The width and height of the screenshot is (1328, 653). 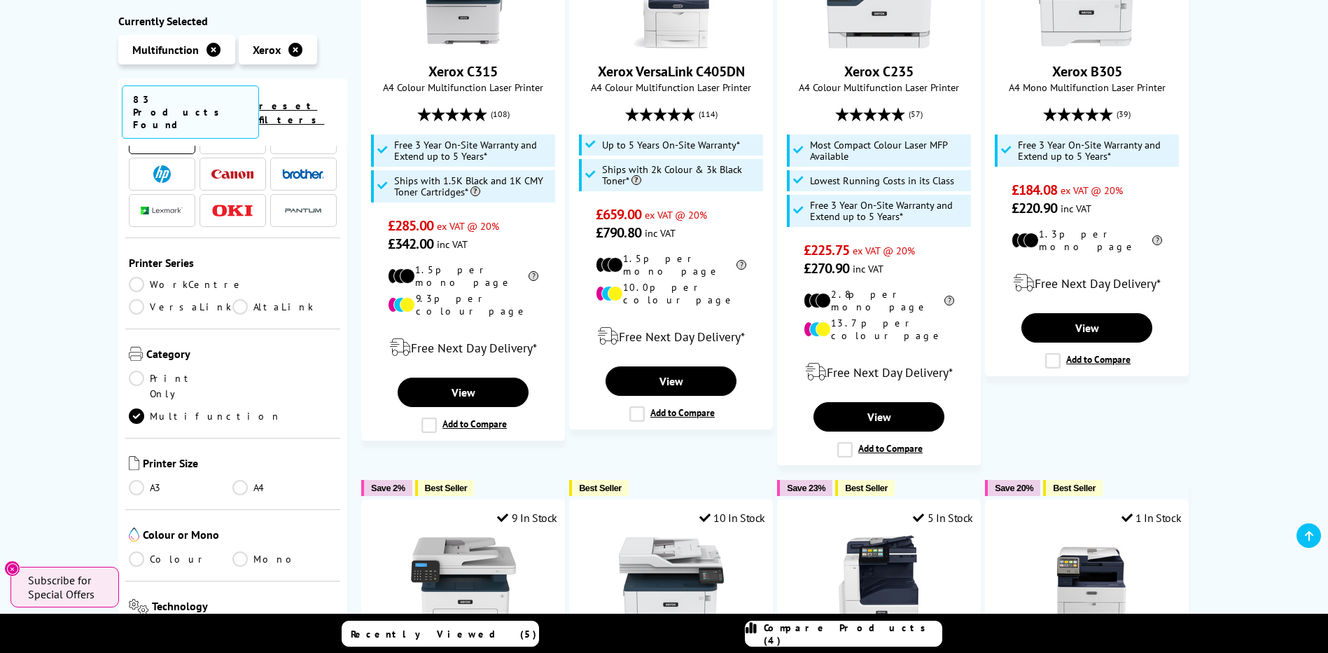 What do you see at coordinates (232, 174) in the screenshot?
I see `a: Canon` at bounding box center [232, 174].